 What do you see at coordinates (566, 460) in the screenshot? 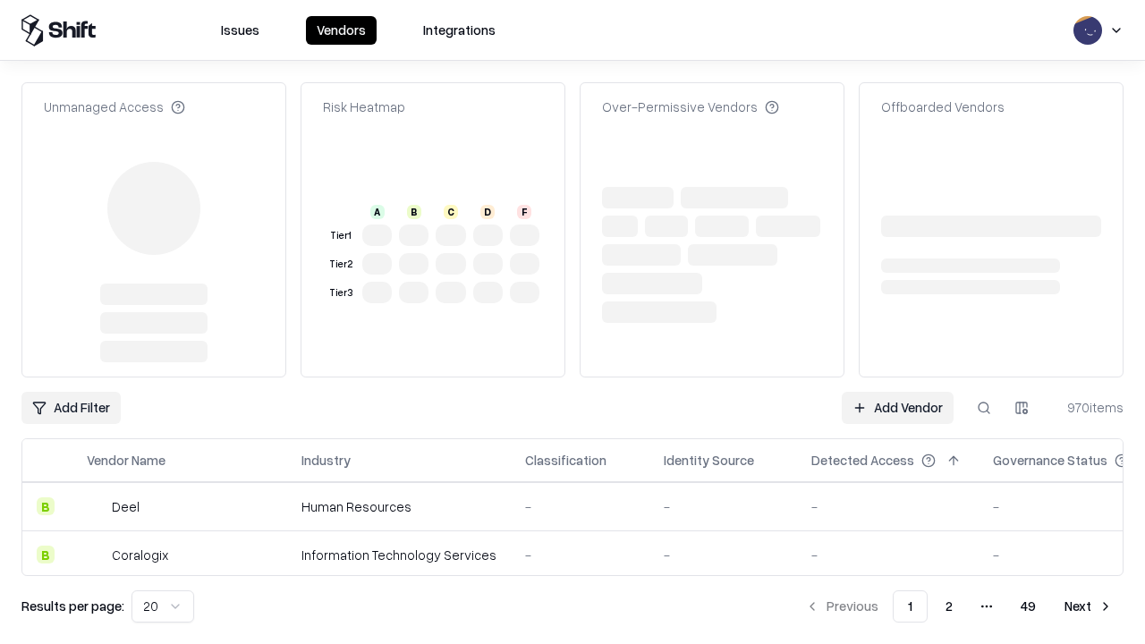
I see `div: Classification` at bounding box center [566, 460].